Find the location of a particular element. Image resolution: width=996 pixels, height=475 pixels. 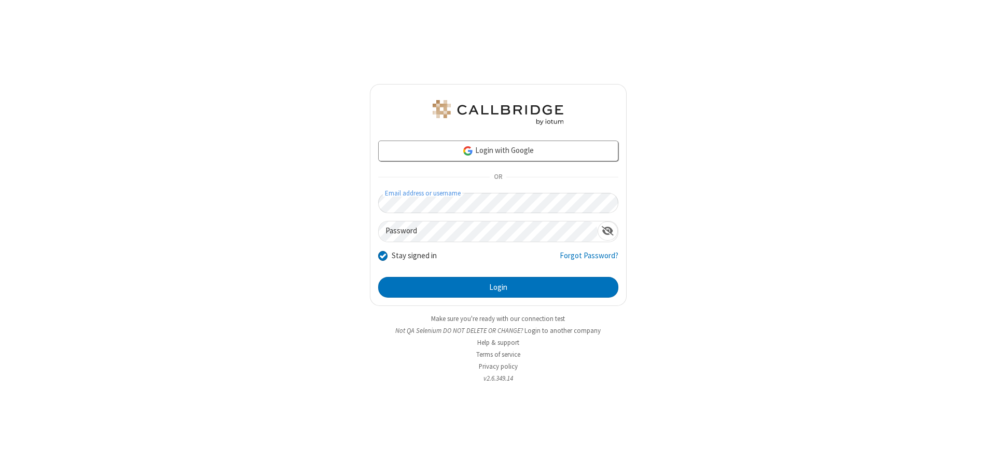

button: Login to another company is located at coordinates (562, 330).